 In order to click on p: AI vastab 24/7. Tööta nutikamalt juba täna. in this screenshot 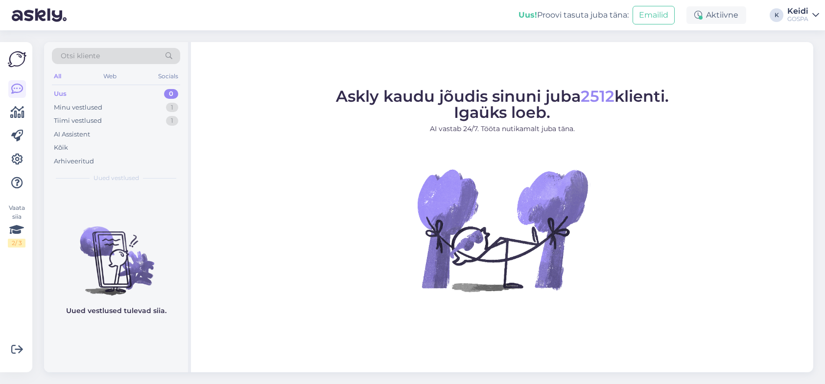, I will do `click(502, 129)`.